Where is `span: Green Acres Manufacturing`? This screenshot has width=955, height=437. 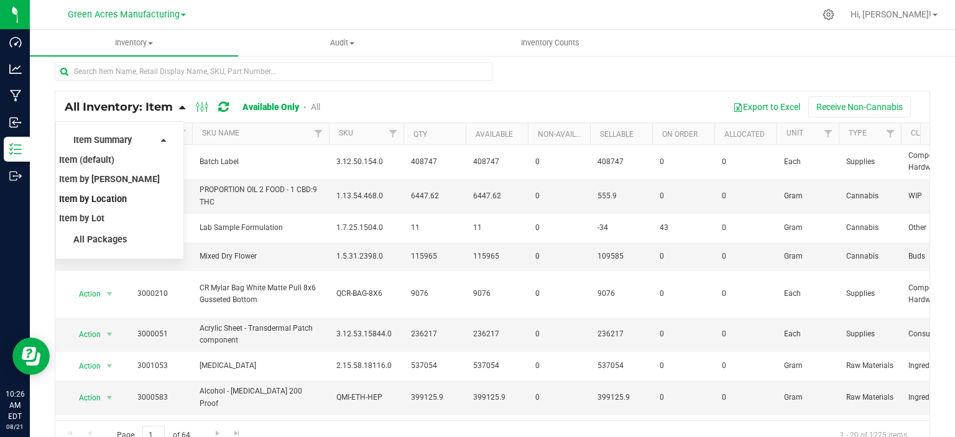 span: Green Acres Manufacturing is located at coordinates (124, 14).